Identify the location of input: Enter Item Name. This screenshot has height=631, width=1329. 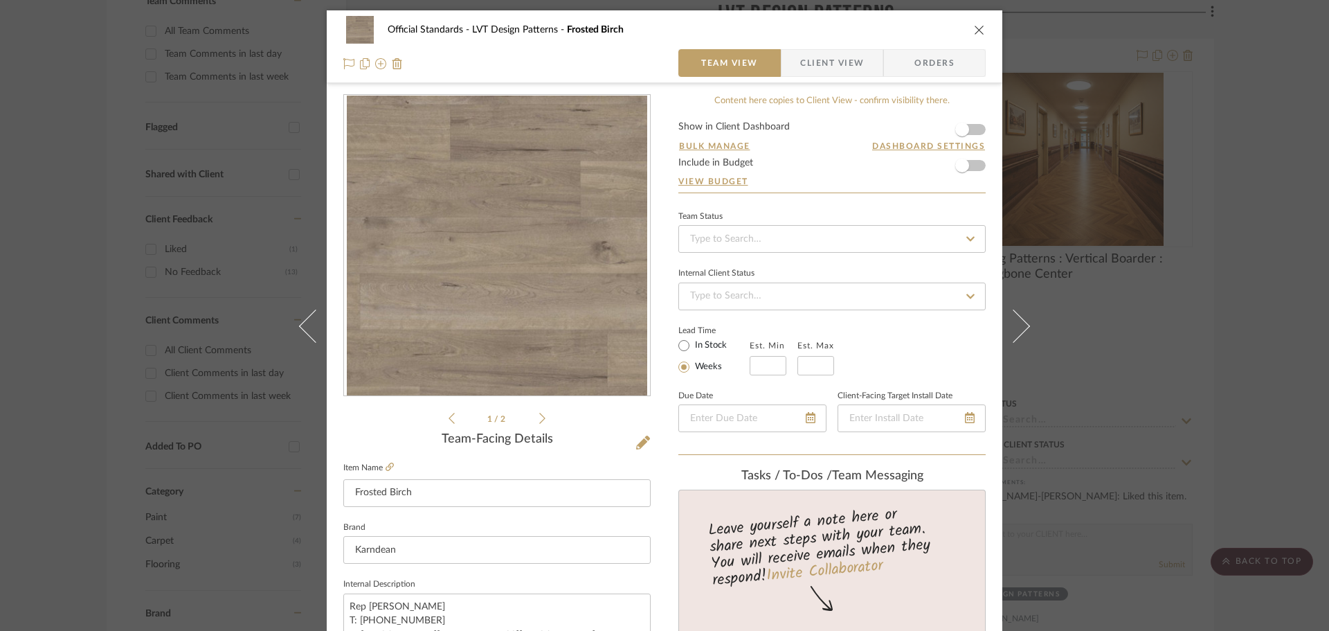
(497, 493).